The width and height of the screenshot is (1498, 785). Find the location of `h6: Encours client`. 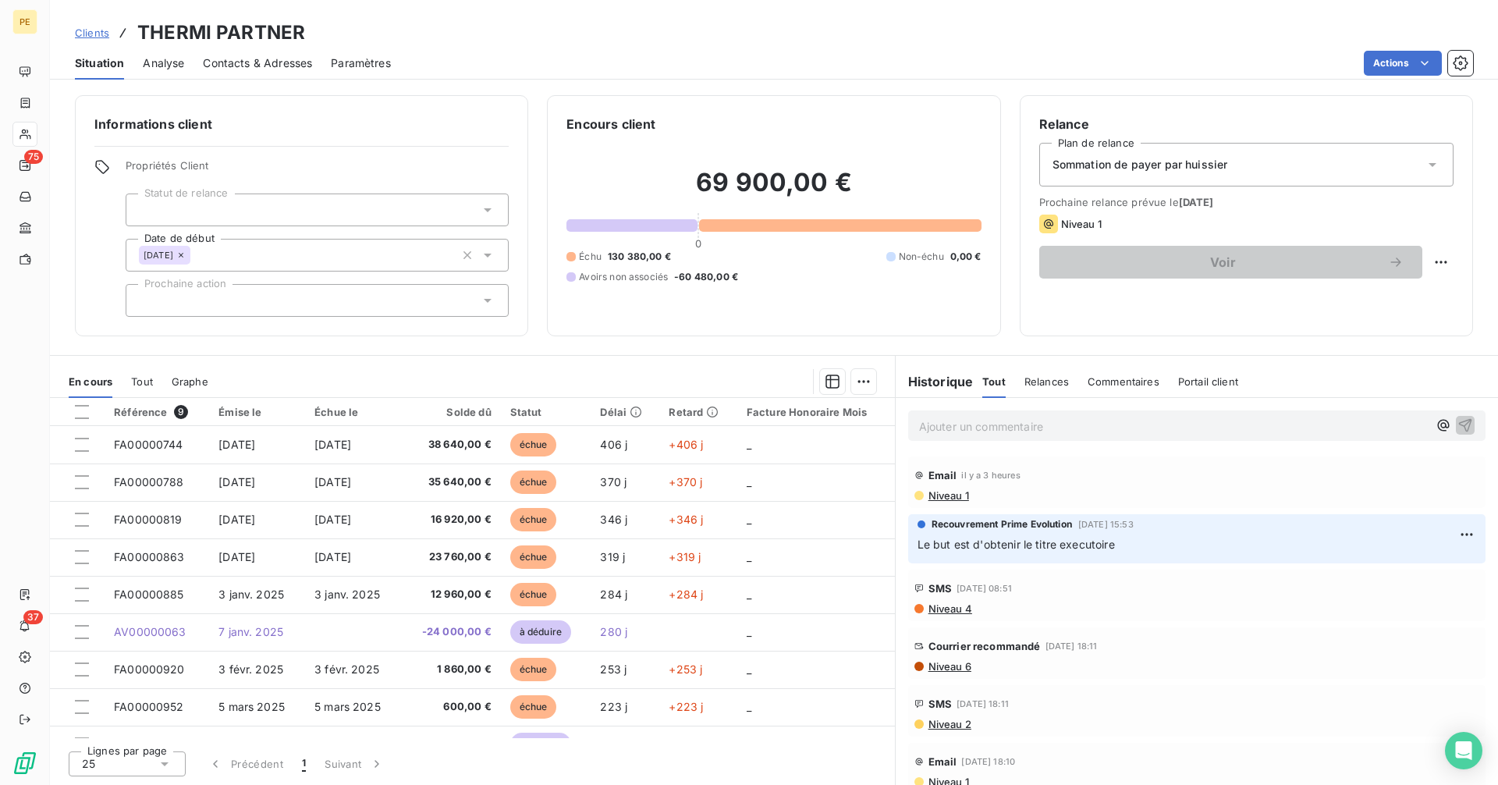

h6: Encours client is located at coordinates (611, 124).